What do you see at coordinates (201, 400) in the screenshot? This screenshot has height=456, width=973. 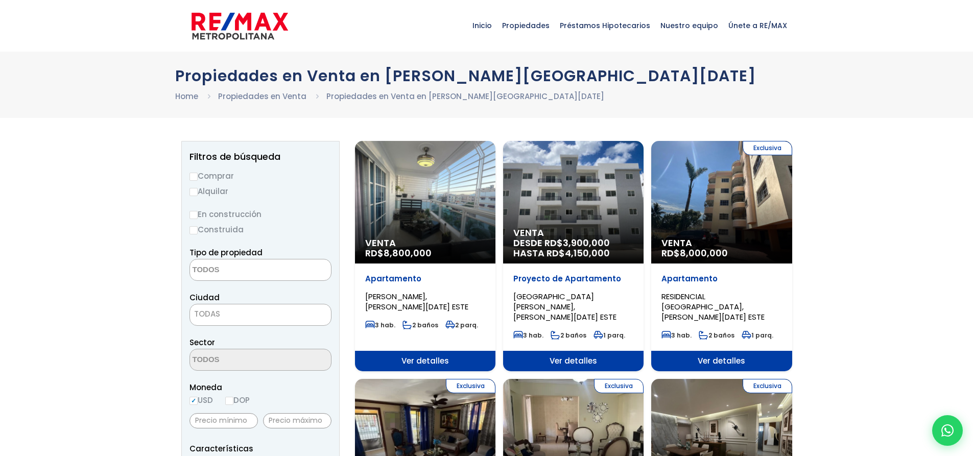 I see `label: USD` at bounding box center [201, 400].